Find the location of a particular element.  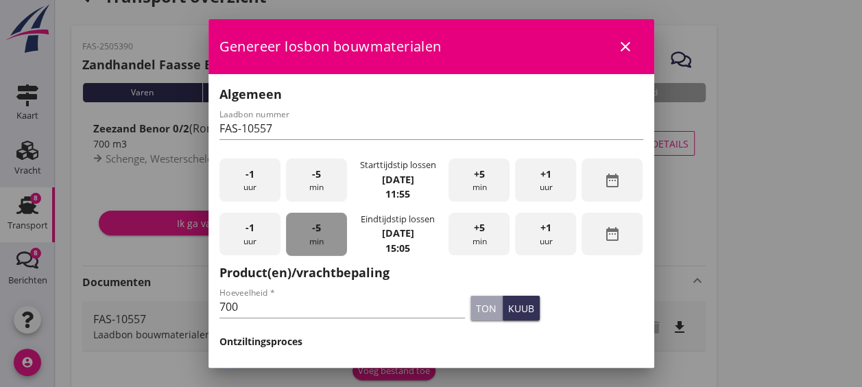

label: Zand gespoeld is located at coordinates (279, 374).